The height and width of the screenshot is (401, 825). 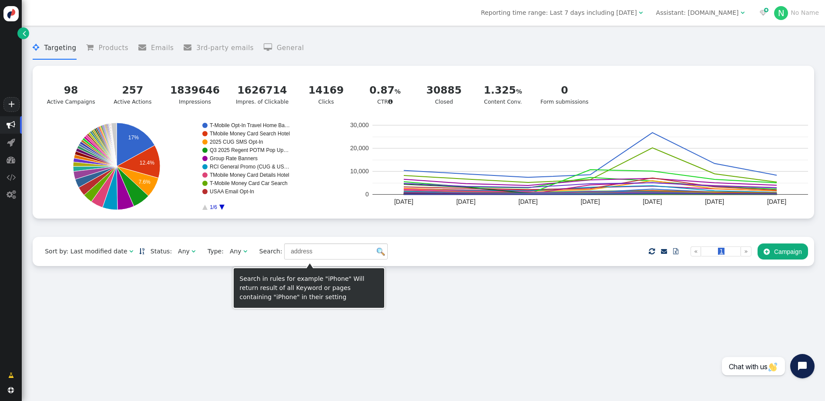 What do you see at coordinates (367, 194) in the screenshot?
I see `text: 0` at bounding box center [367, 194].